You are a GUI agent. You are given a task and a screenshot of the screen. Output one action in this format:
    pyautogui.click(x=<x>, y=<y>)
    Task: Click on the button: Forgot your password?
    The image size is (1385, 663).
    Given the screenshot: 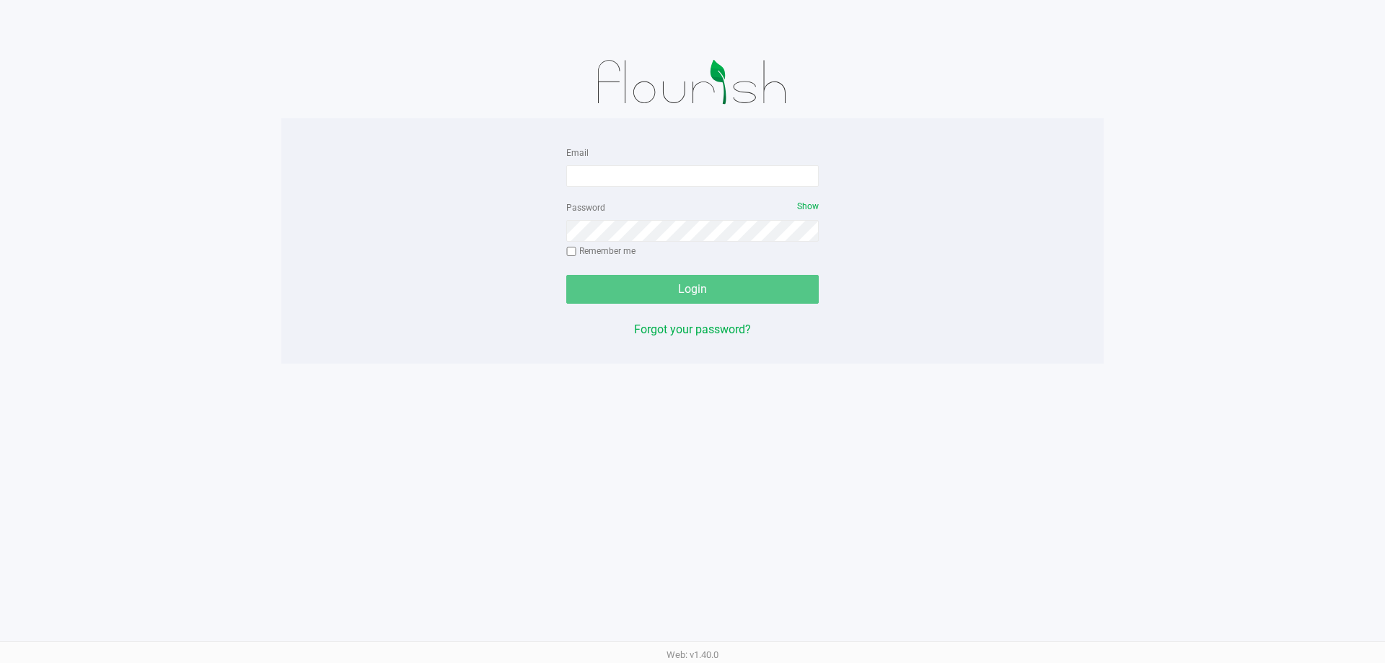 What is the action you would take?
    pyautogui.click(x=692, y=330)
    